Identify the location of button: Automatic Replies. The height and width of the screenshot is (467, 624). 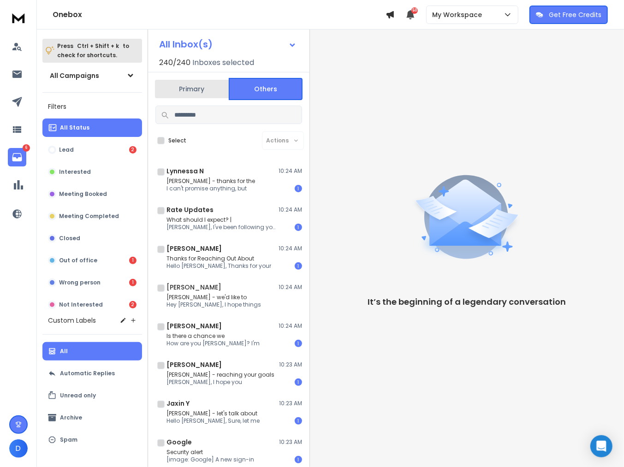
(92, 374).